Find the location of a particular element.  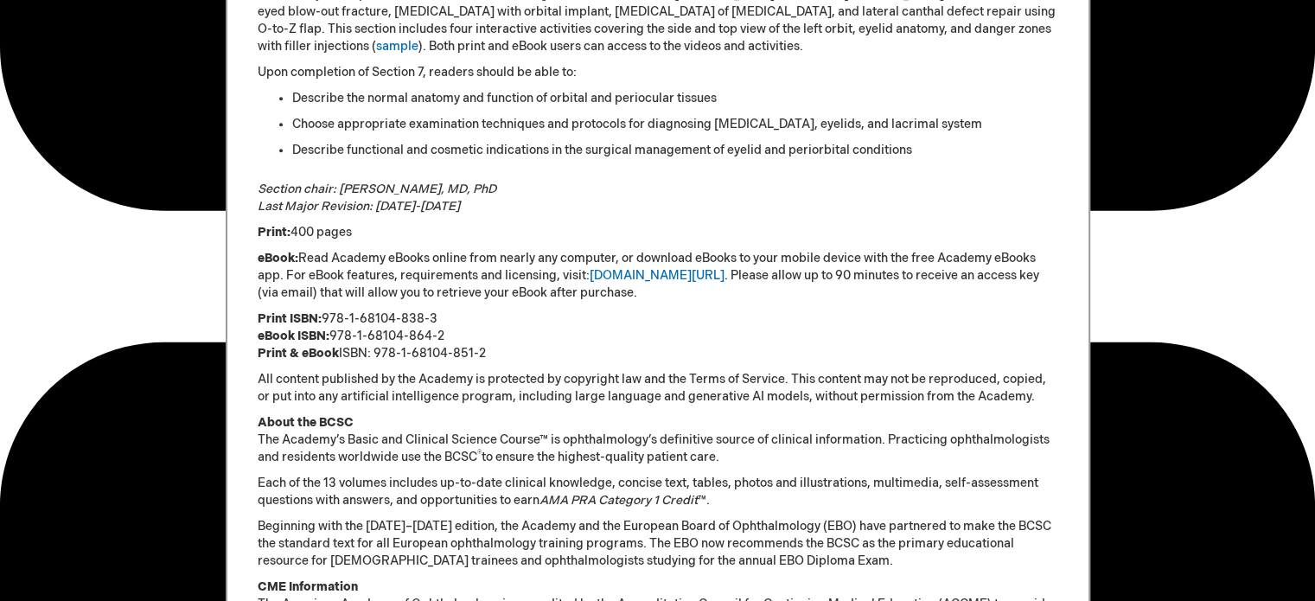

strong: About the BCSC is located at coordinates (305, 422).